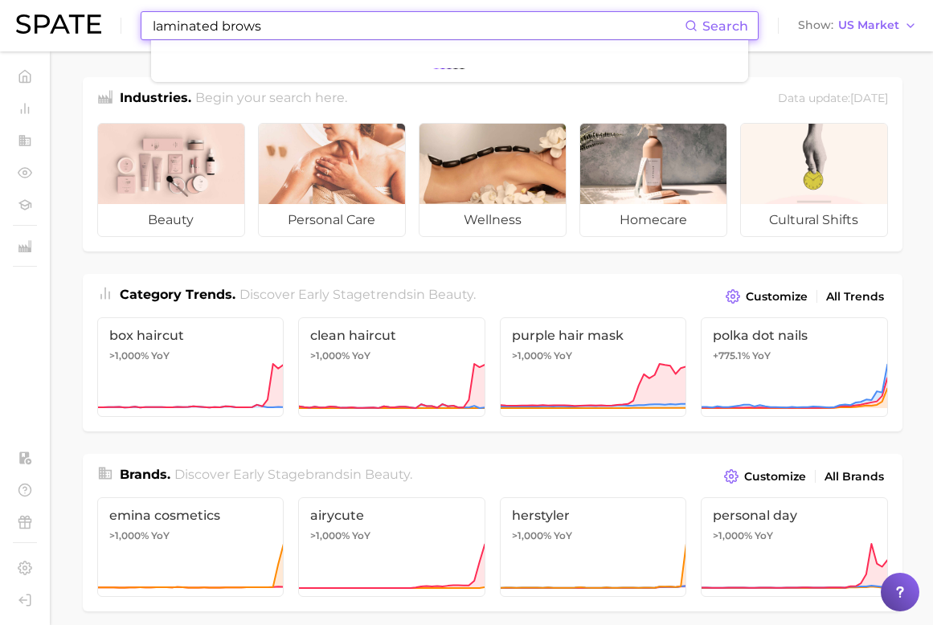 The width and height of the screenshot is (933, 625). Describe the element at coordinates (593, 515) in the screenshot. I see `span: herstyler` at that location.